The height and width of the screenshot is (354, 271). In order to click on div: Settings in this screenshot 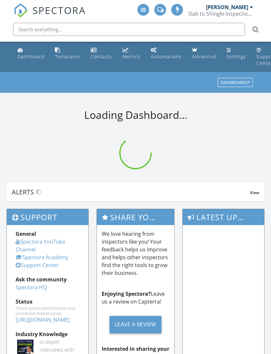, I will do `click(237, 56)`.